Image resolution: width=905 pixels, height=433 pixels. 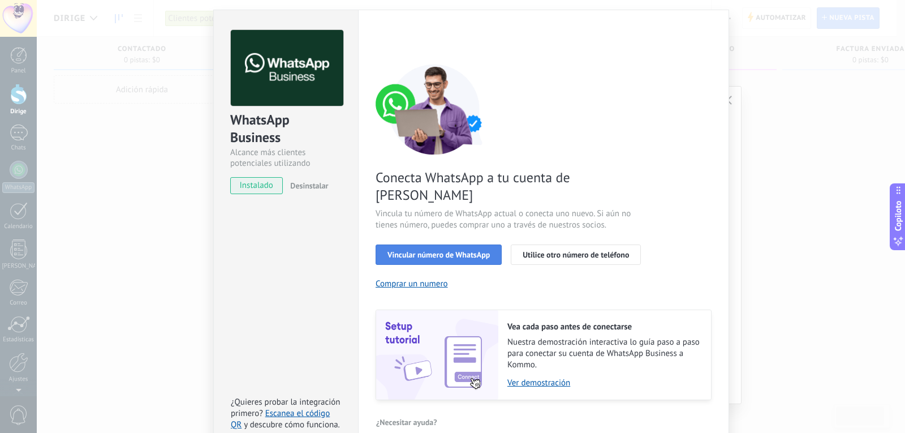 I want to click on font: Desinstalar, so click(x=309, y=185).